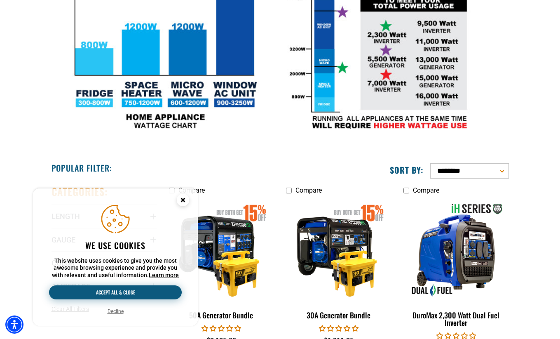  I want to click on a: This website uses cookies to give you the most awesome browsing experience and provide you with r..., so click(164, 275).